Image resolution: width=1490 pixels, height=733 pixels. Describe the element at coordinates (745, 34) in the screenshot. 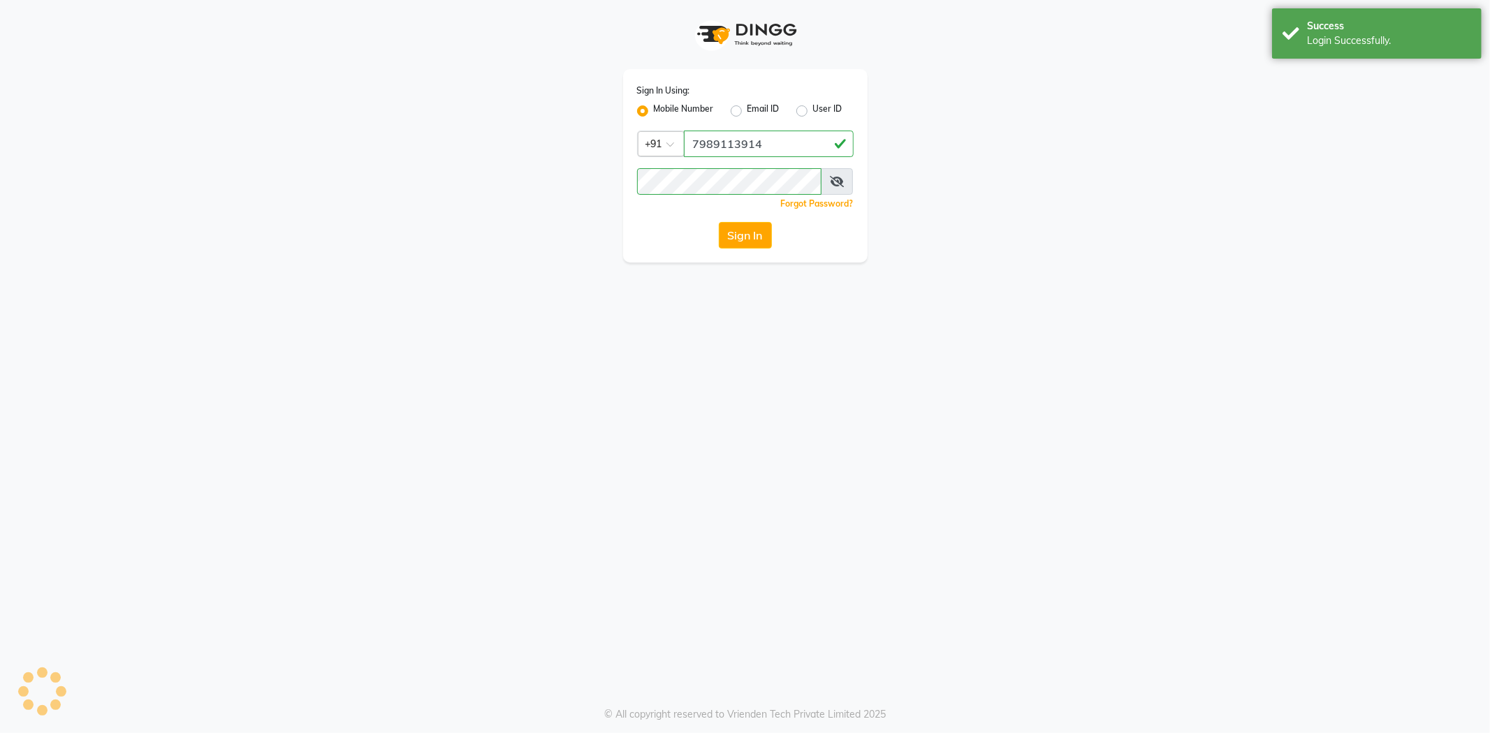

I see `img: logo1.svg` at that location.